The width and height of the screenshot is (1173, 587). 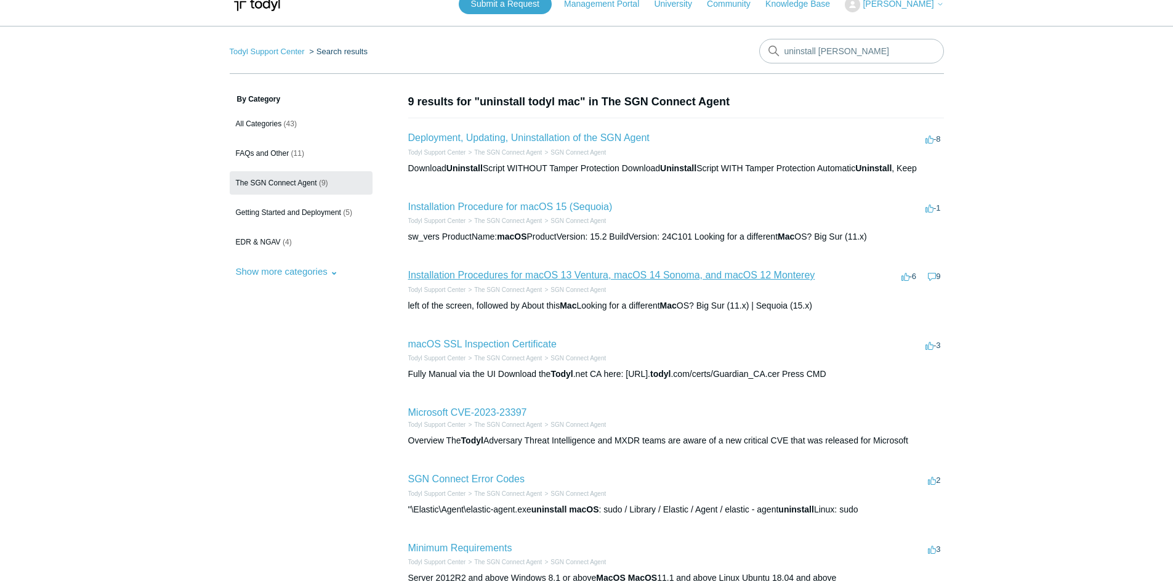 I want to click on h3: By Category, so click(x=301, y=99).